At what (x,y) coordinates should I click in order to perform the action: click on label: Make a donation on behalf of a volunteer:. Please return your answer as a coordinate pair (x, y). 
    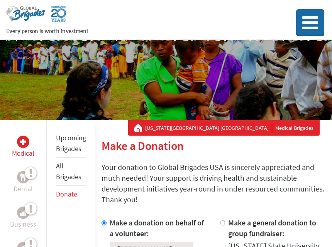
    Looking at the image, I should click on (157, 228).